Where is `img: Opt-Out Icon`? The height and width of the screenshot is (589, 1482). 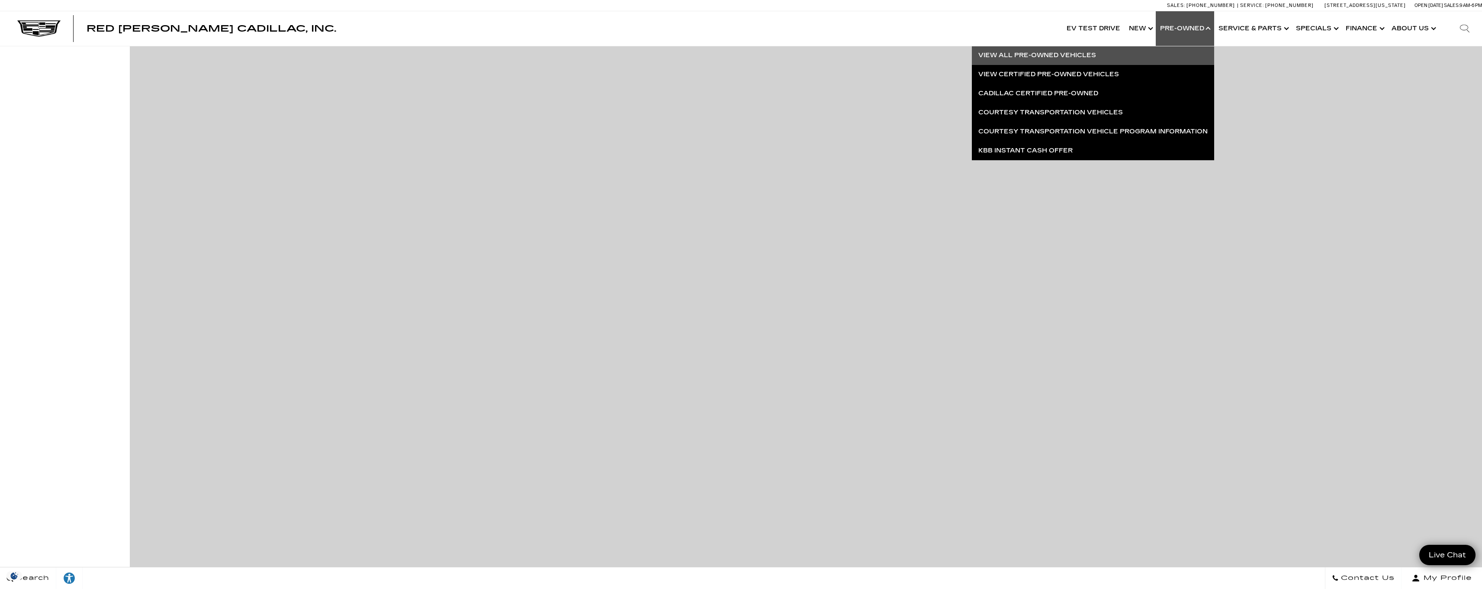 img: Opt-Out Icon is located at coordinates (14, 575).